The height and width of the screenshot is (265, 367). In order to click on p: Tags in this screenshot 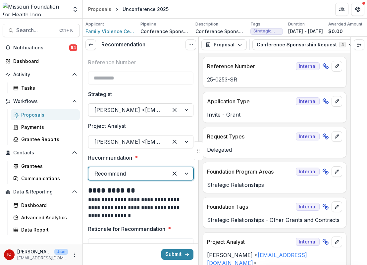, I will do `click(255, 24)`.